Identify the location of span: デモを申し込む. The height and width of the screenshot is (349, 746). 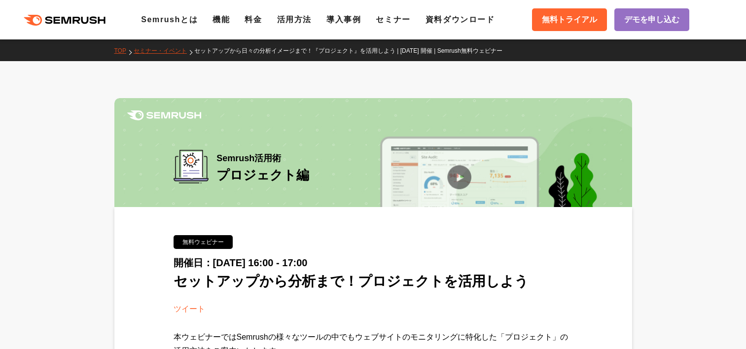
(652, 20).